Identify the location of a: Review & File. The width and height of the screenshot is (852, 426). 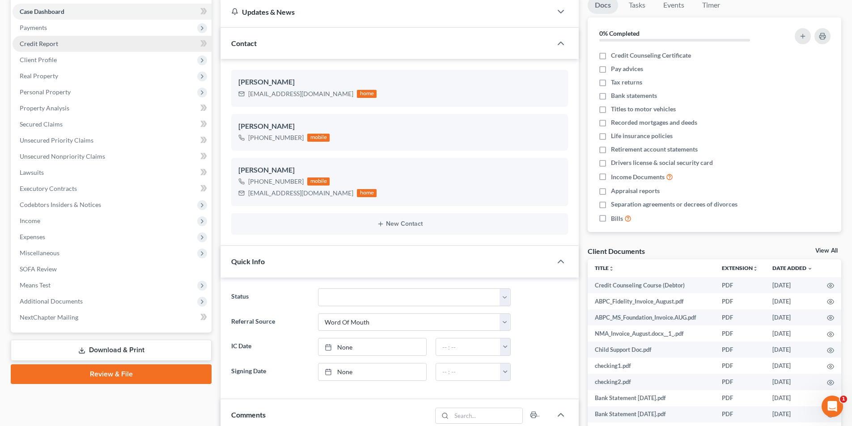
(111, 375).